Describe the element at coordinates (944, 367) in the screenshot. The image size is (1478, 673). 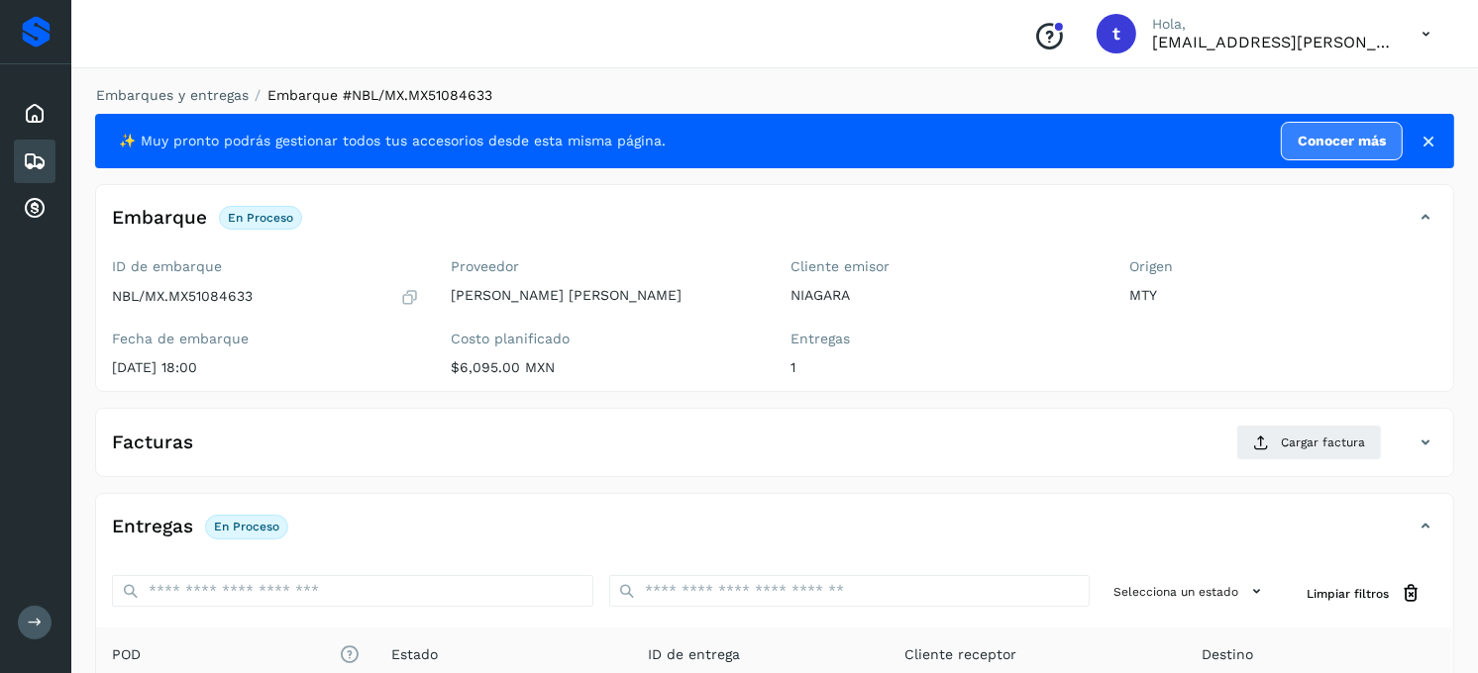
I see `p: 1` at that location.